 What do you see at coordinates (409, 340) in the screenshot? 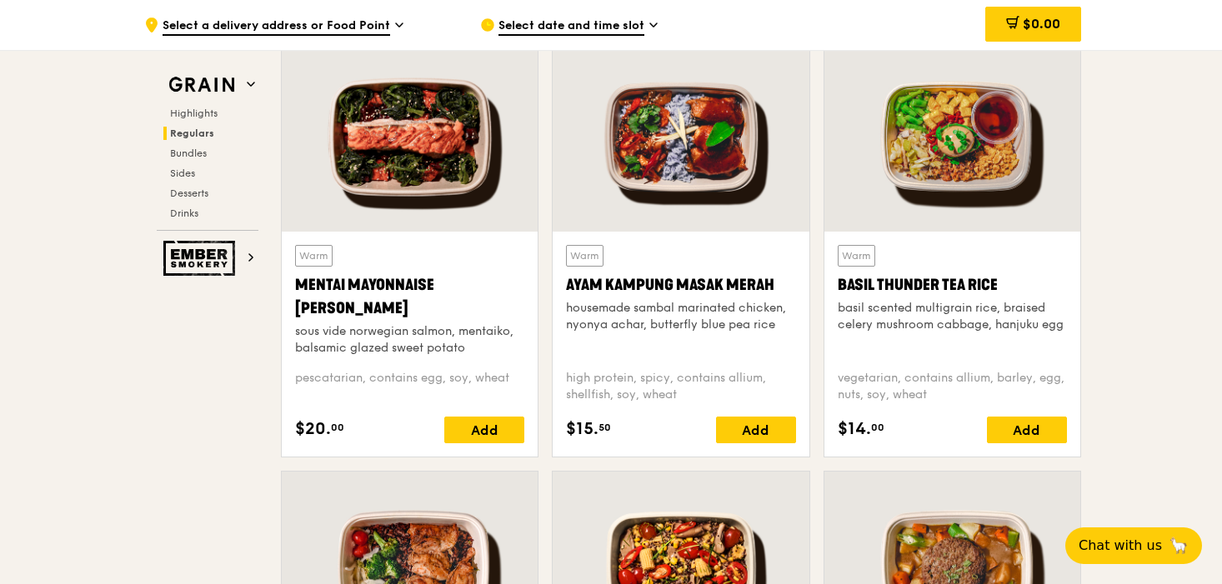
I see `div: sous vide norwegian salmon, mentaiko, balsamic glazed sweet potato` at bounding box center [409, 340].